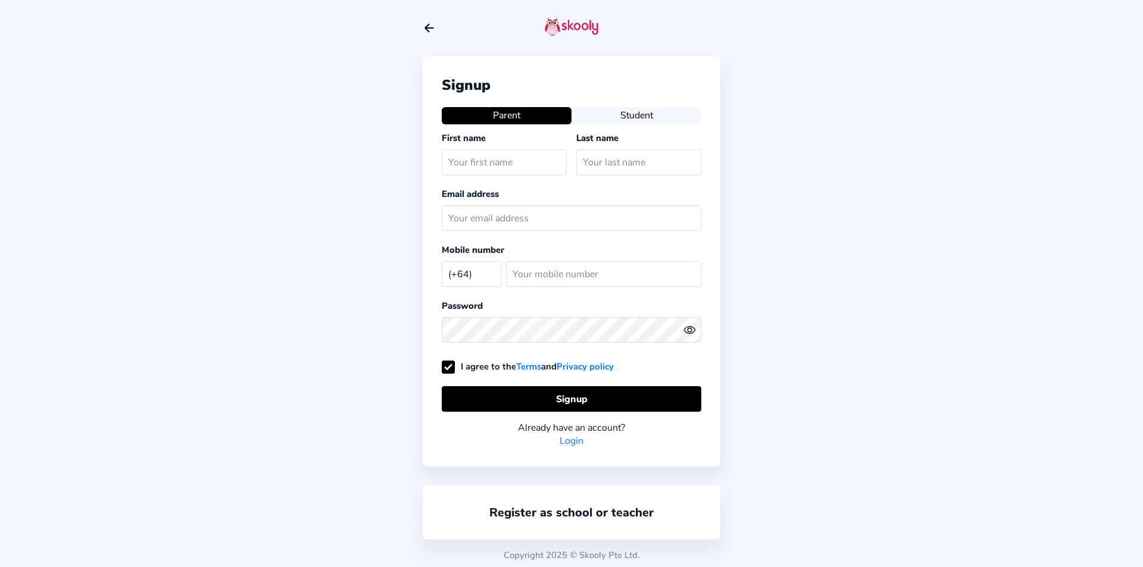  I want to click on div: Signup, so click(571, 85).